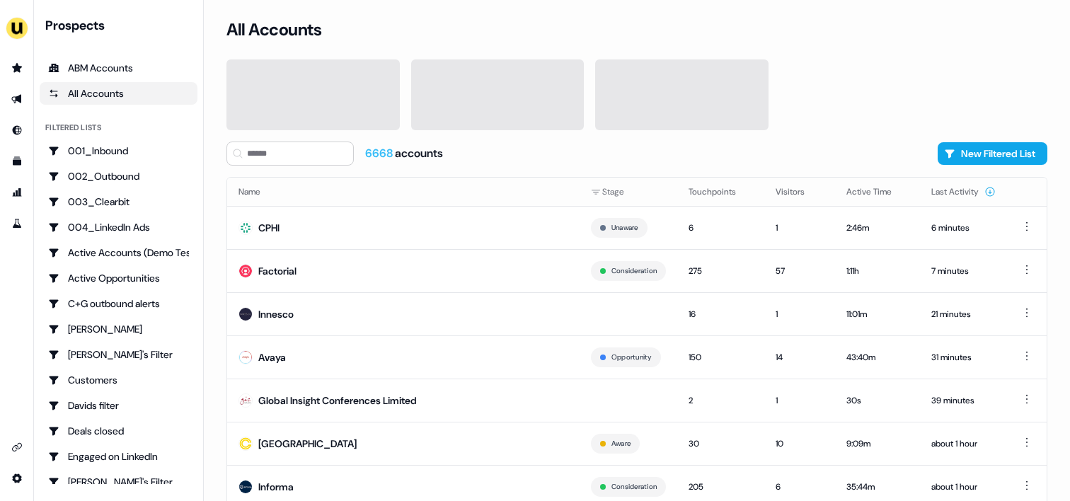 The height and width of the screenshot is (501, 1070). What do you see at coordinates (625, 228) in the screenshot?
I see `button: Unaware` at bounding box center [625, 228].